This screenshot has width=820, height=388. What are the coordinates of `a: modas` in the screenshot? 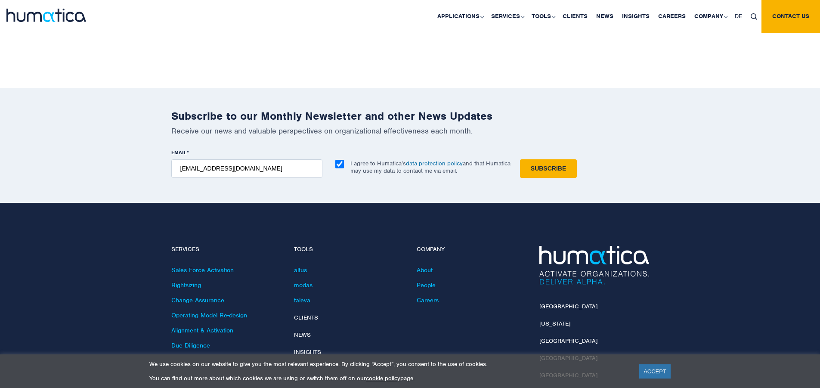 It's located at (303, 285).